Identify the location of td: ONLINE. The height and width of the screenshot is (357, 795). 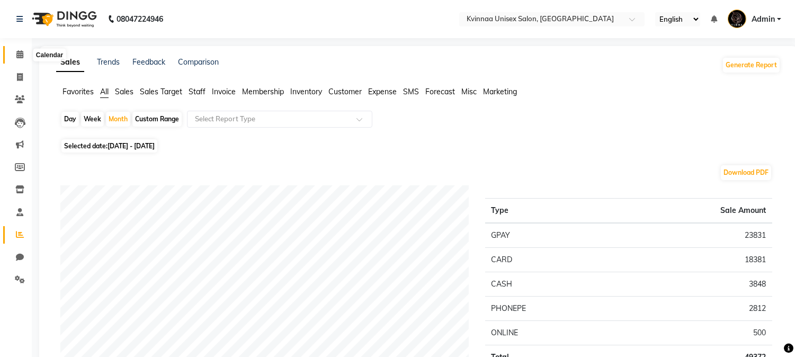
(550, 333).